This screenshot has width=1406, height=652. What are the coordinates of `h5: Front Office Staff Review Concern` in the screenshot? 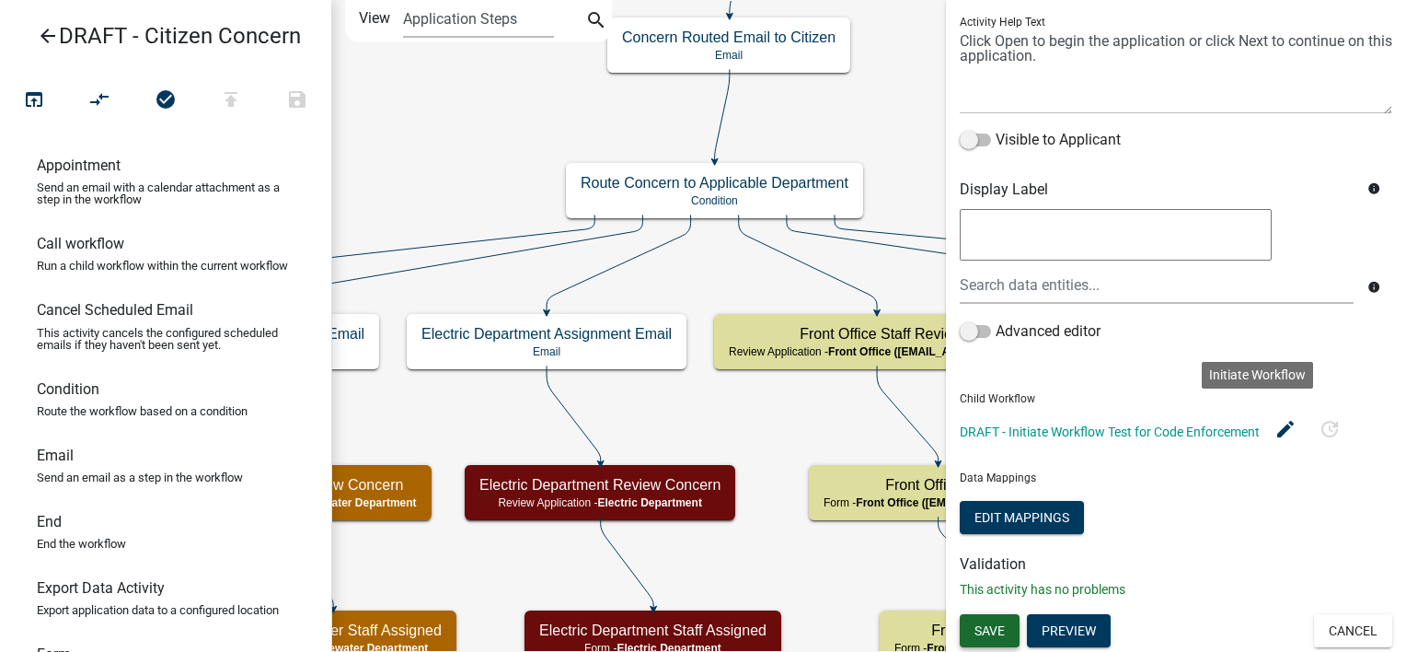 It's located at (911, 333).